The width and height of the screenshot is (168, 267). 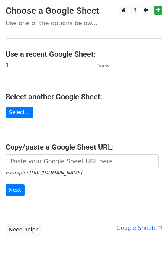 What do you see at coordinates (84, 147) in the screenshot?
I see `h4: Copy/paste a Google Sheet URL:` at bounding box center [84, 147].